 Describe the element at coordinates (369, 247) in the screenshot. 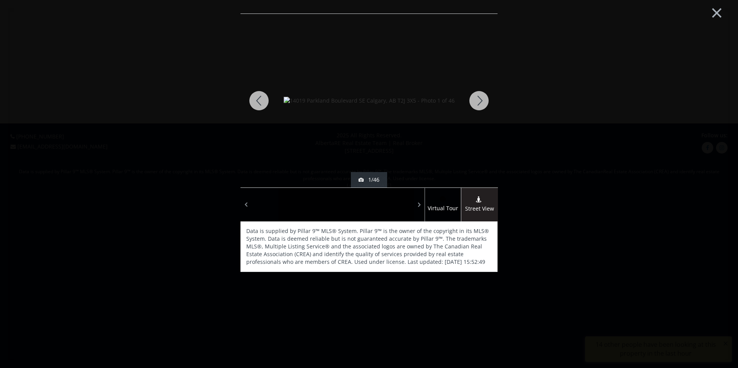

I see `div: Data is supplied by Pillar 9™ MLS® System. Pillar 9™ is the owner of the copyright in its MLS® Sy...` at that location.